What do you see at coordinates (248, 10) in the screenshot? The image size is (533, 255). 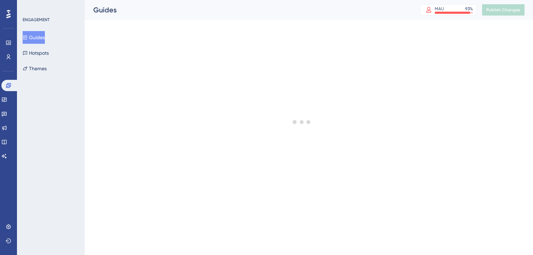 I see `div: Guides` at bounding box center [248, 10].